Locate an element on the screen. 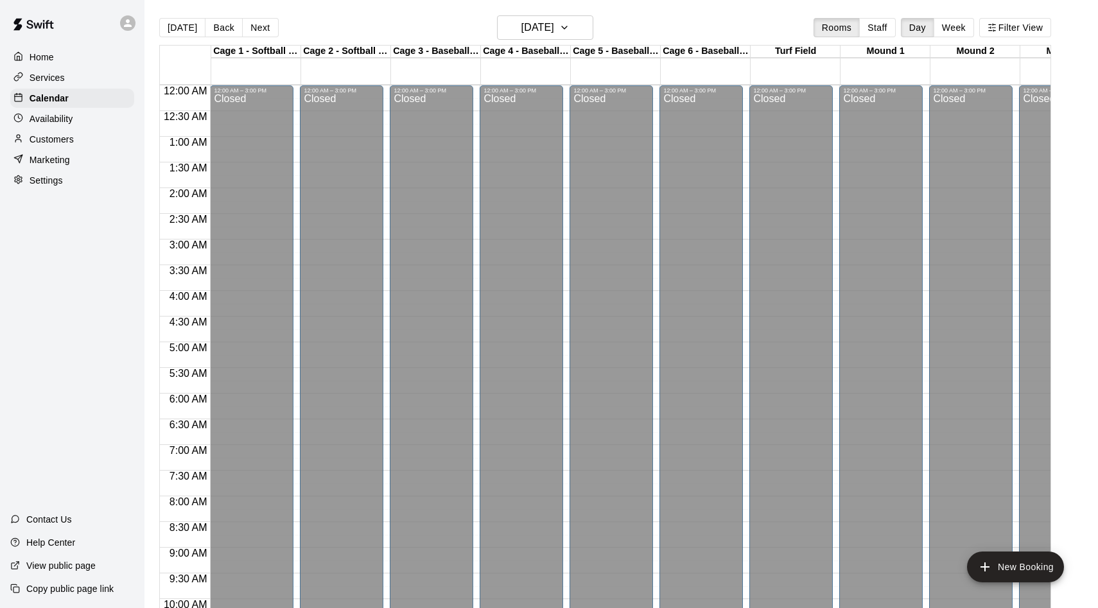 Image resolution: width=1098 pixels, height=608 pixels. button: Week is located at coordinates (954, 28).